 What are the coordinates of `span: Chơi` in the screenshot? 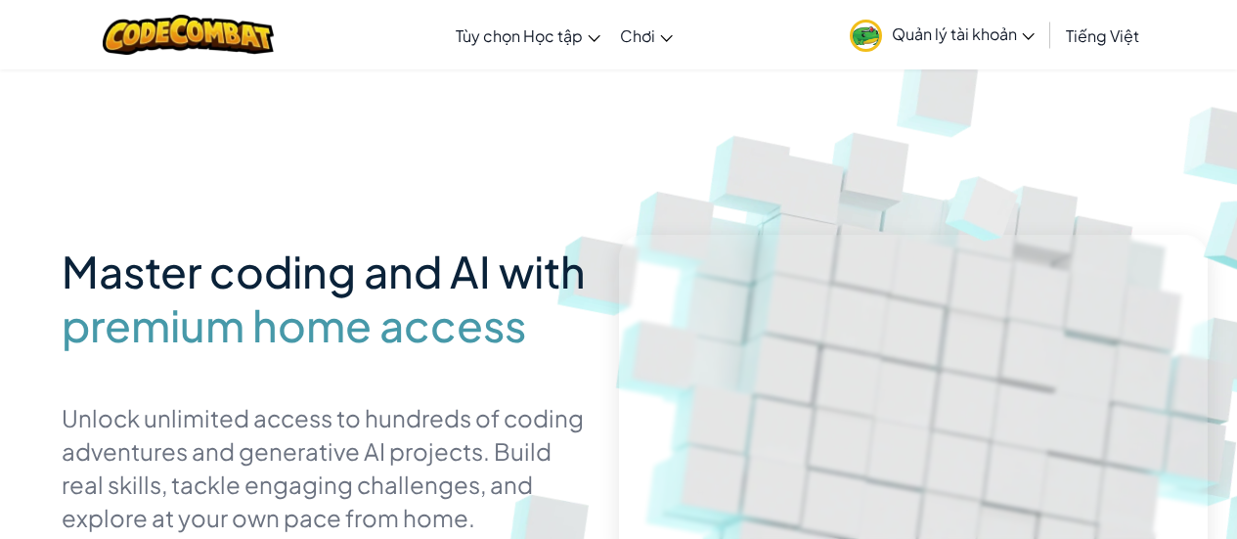 It's located at (638, 35).